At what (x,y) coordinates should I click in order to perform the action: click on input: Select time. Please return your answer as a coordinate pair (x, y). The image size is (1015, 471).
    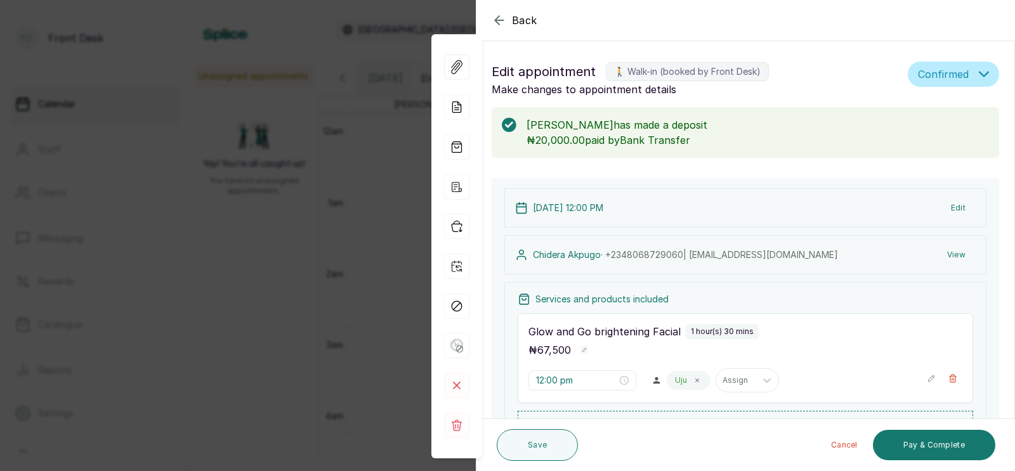
    Looking at the image, I should click on (576, 380).